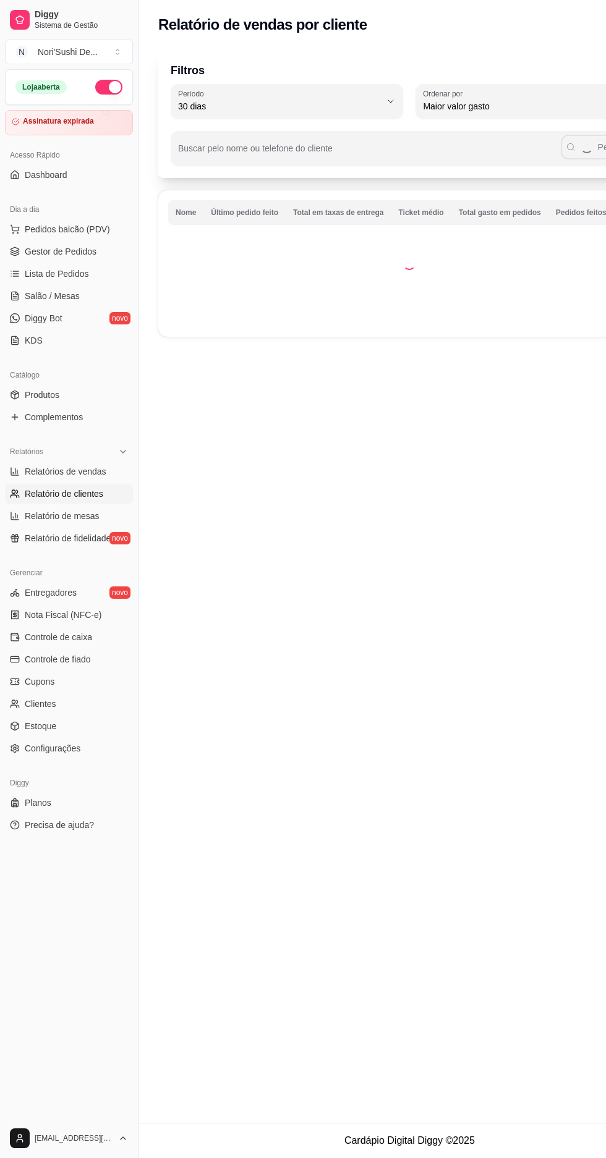  I want to click on a: Entregadoresnovo, so click(69, 593).